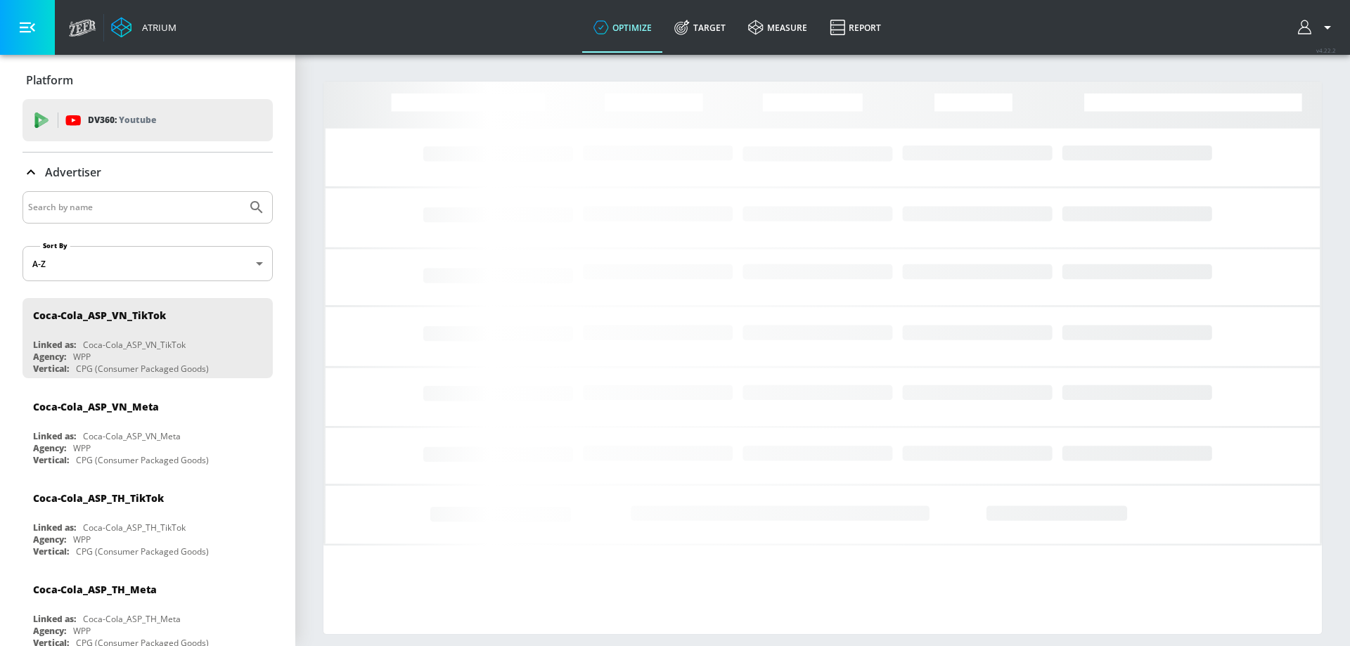  I want to click on label: Sort By, so click(55, 245).